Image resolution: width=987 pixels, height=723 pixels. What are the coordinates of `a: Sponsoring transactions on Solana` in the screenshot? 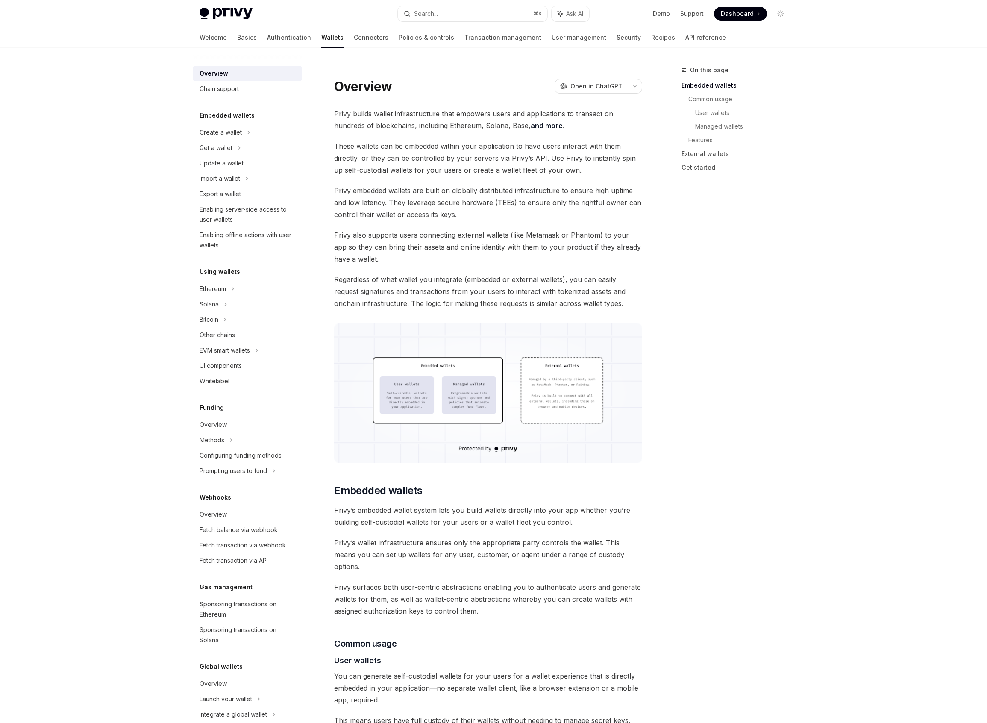 It's located at (247, 635).